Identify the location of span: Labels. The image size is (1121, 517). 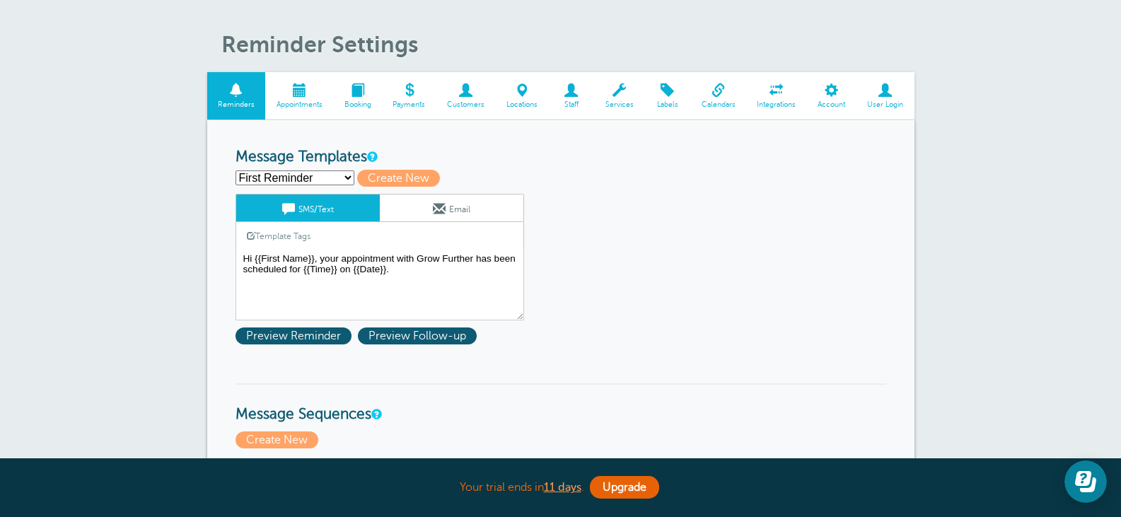
(667, 105).